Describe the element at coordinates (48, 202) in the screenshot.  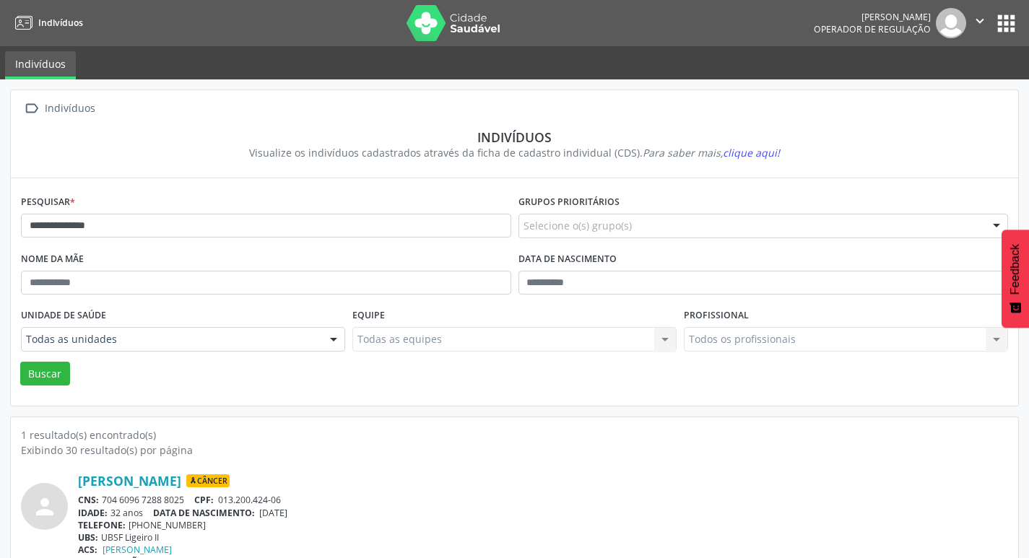
I see `label: Pesquisar` at that location.